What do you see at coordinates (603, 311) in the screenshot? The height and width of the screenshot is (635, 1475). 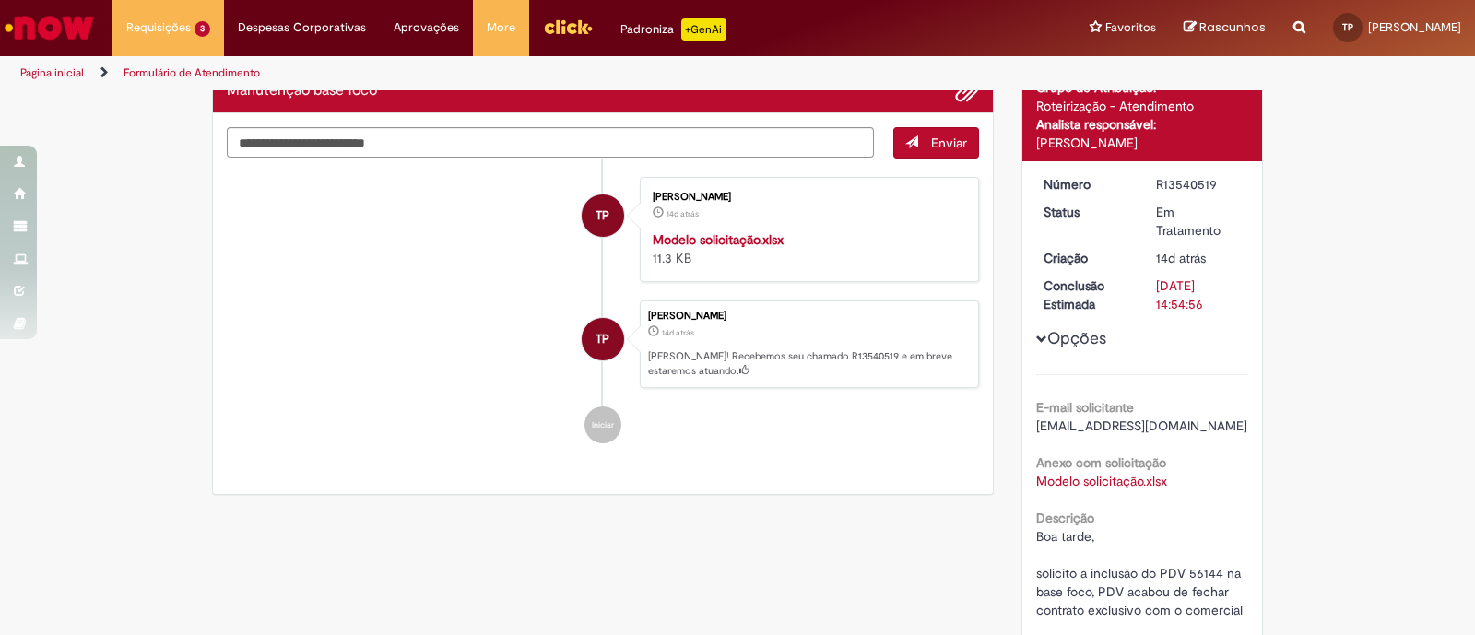 I see `ul: Histórico de tíquete` at bounding box center [603, 311].